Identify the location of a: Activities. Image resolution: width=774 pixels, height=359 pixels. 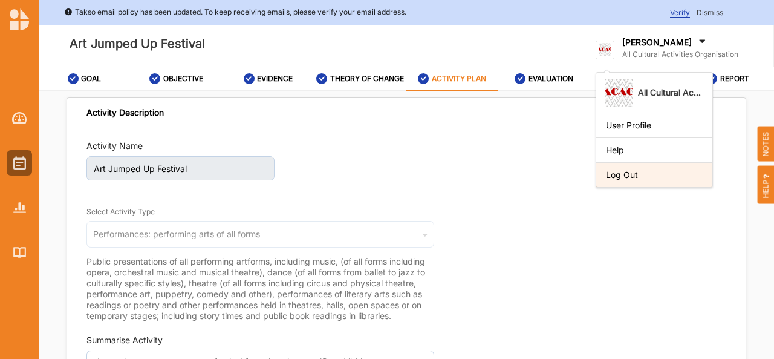
(19, 163).